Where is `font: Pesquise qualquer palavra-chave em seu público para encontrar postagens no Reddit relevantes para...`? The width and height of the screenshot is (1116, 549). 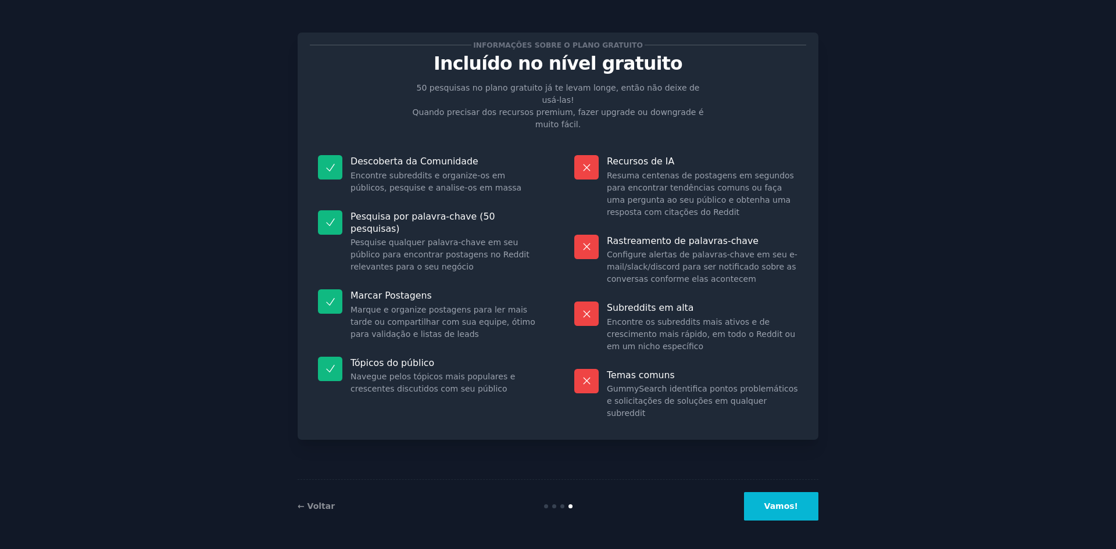
font: Pesquise qualquer palavra-chave em seu público para encontrar postagens no Reddit relevantes para... is located at coordinates (440, 255).